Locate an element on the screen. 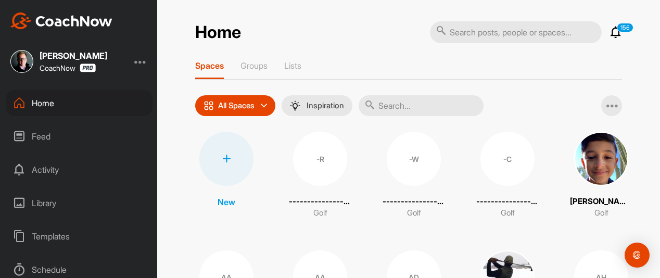 This screenshot has height=278, width=660. p: All Spaces is located at coordinates (236, 106).